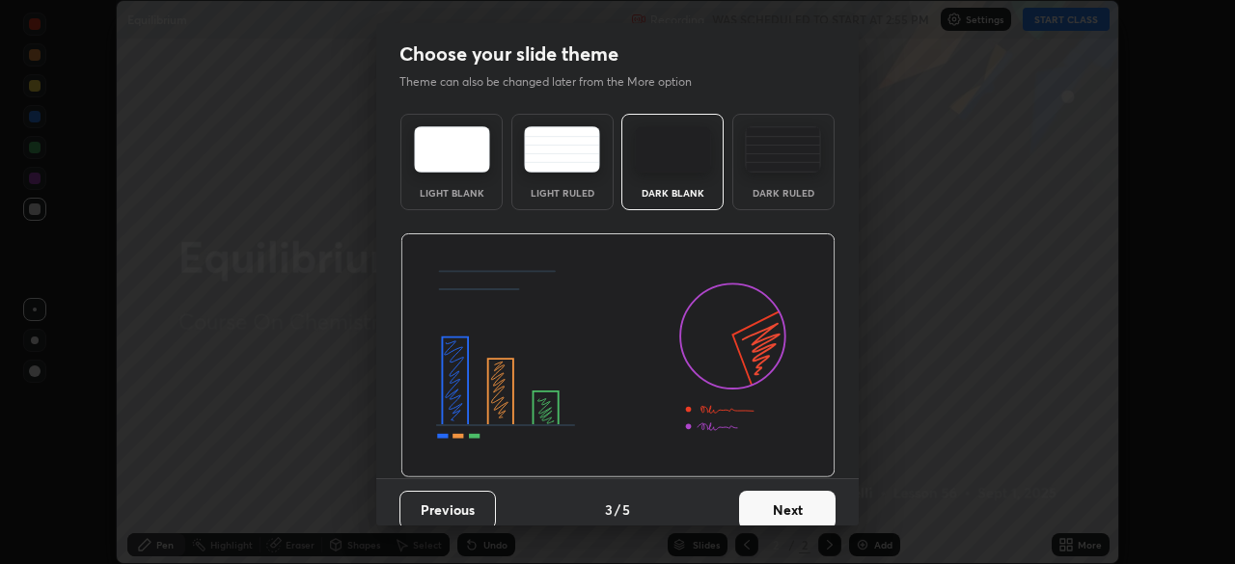 This screenshot has height=564, width=1235. Describe the element at coordinates (787, 510) in the screenshot. I see `button: Next` at that location.